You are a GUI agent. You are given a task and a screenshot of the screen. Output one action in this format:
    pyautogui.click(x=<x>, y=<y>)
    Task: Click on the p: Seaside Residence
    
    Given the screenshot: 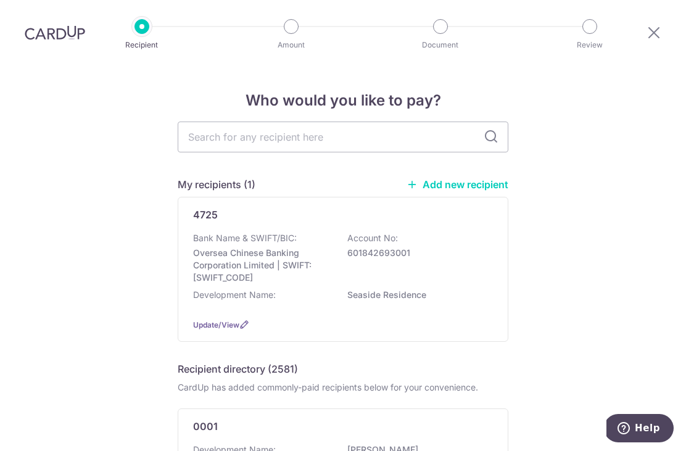 What is the action you would take?
    pyautogui.click(x=416, y=295)
    